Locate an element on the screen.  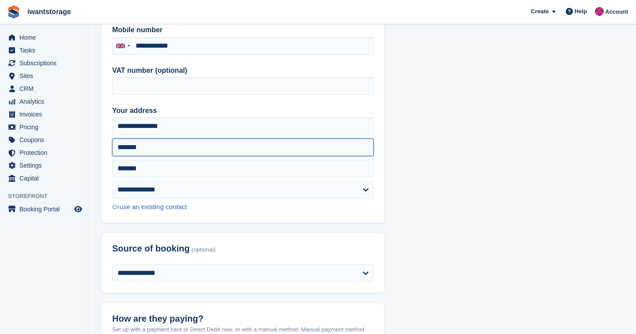
span: Analytics is located at coordinates (46, 102).